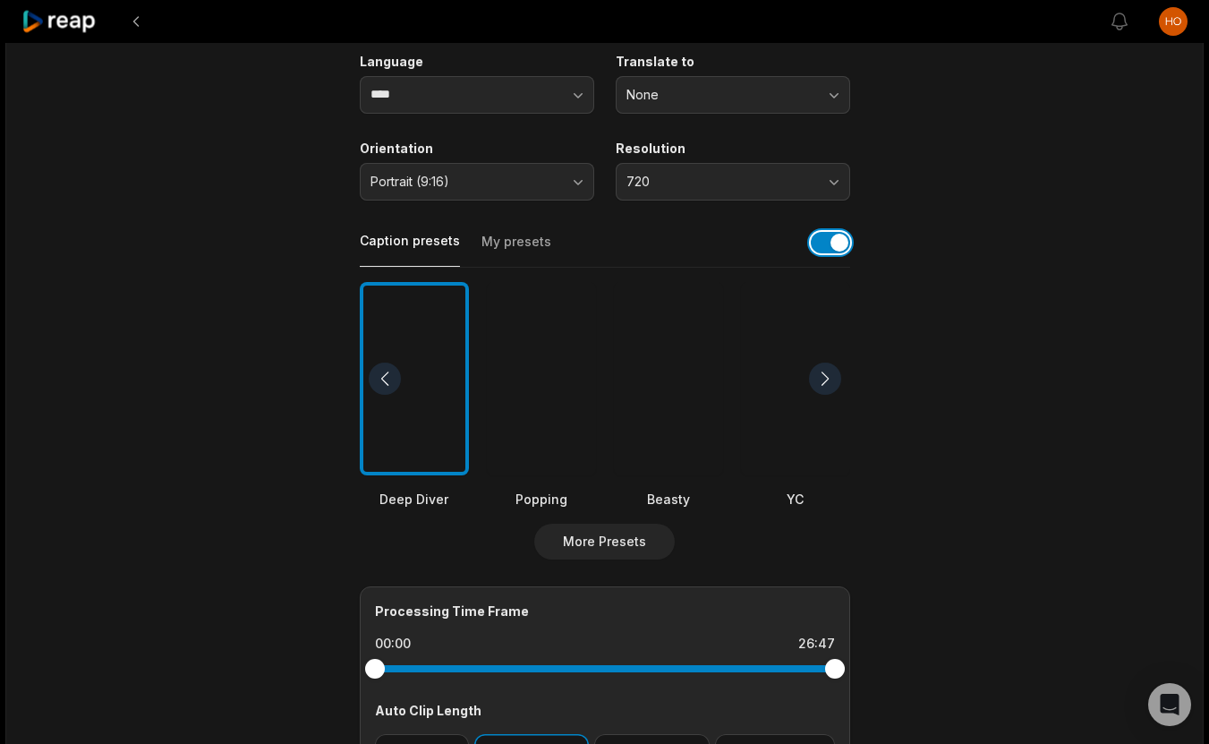  Describe the element at coordinates (477, 182) in the screenshot. I see `button: Portrait (9:16)` at that location.